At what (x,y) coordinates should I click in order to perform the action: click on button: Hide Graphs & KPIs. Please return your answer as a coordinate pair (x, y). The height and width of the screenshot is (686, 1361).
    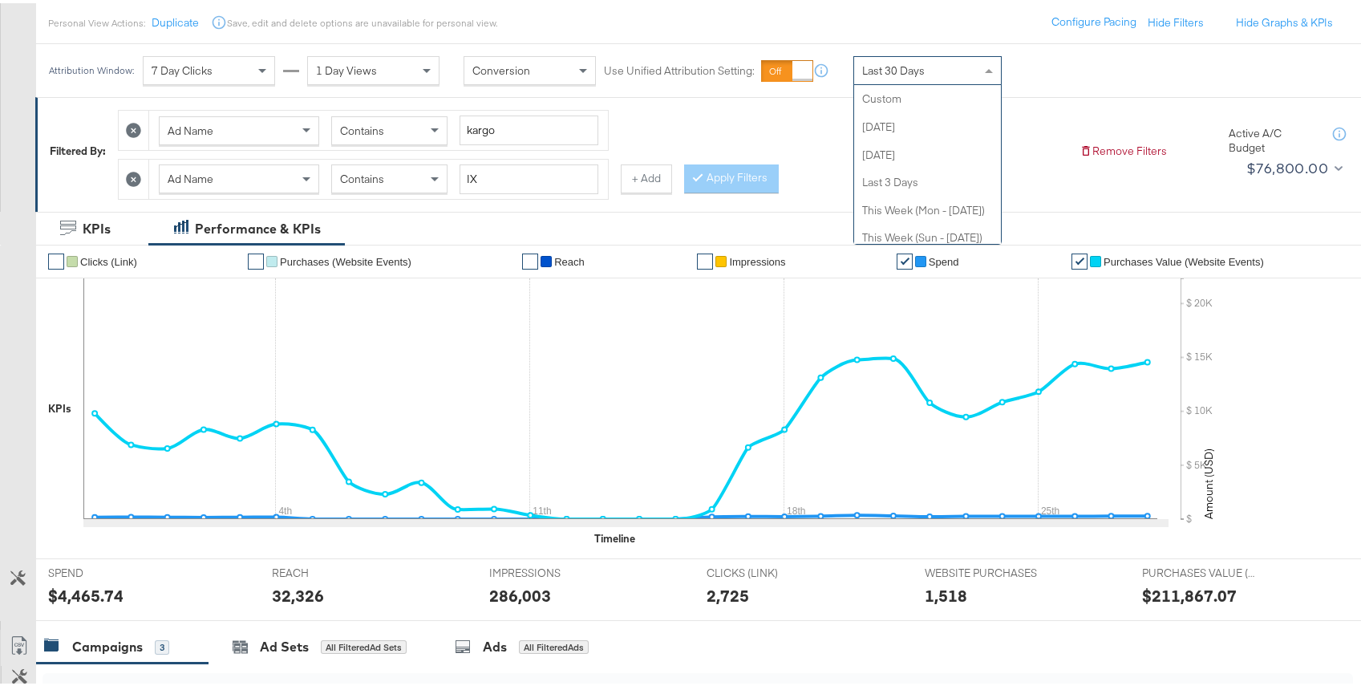
    Looking at the image, I should click on (1284, 19).